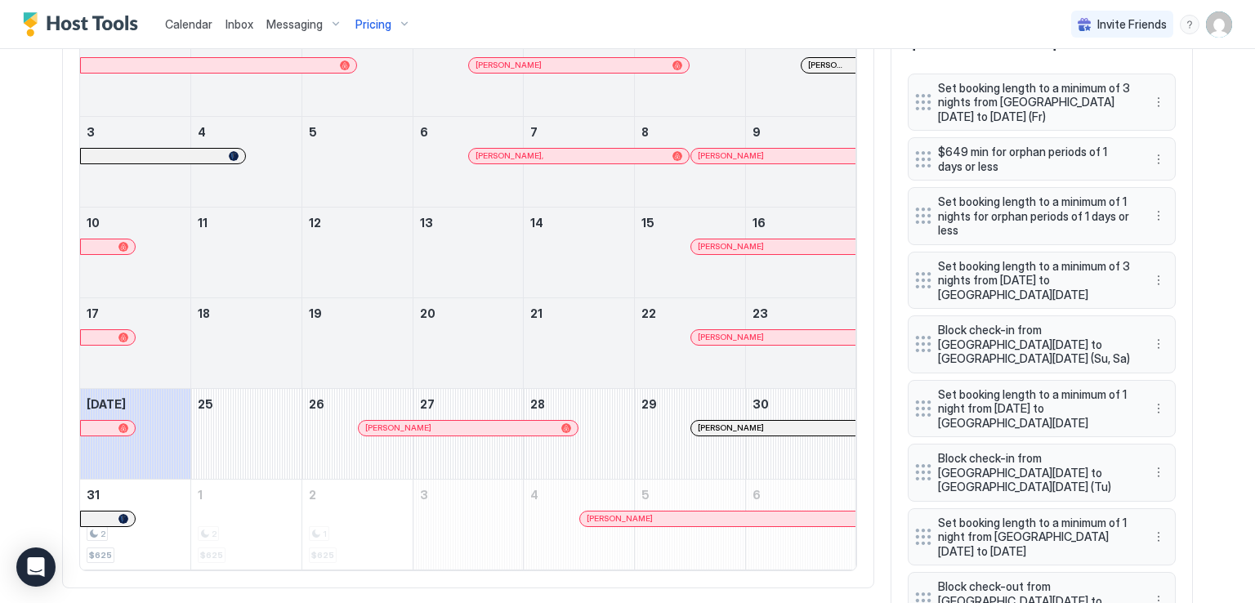 This screenshot has height=603, width=1255. What do you see at coordinates (468, 132) in the screenshot?
I see `a: August 6, 2025` at bounding box center [468, 132].